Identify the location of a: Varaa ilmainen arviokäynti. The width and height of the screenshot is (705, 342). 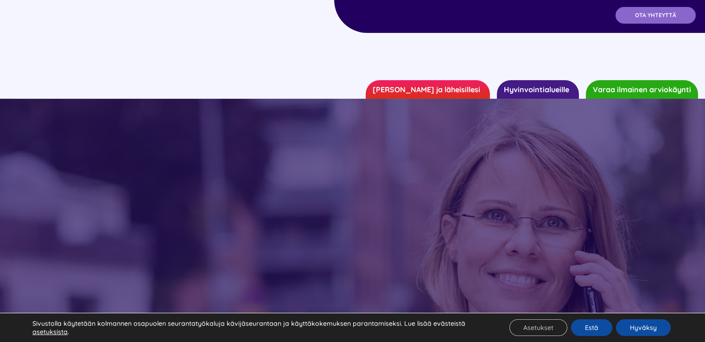
(642, 90).